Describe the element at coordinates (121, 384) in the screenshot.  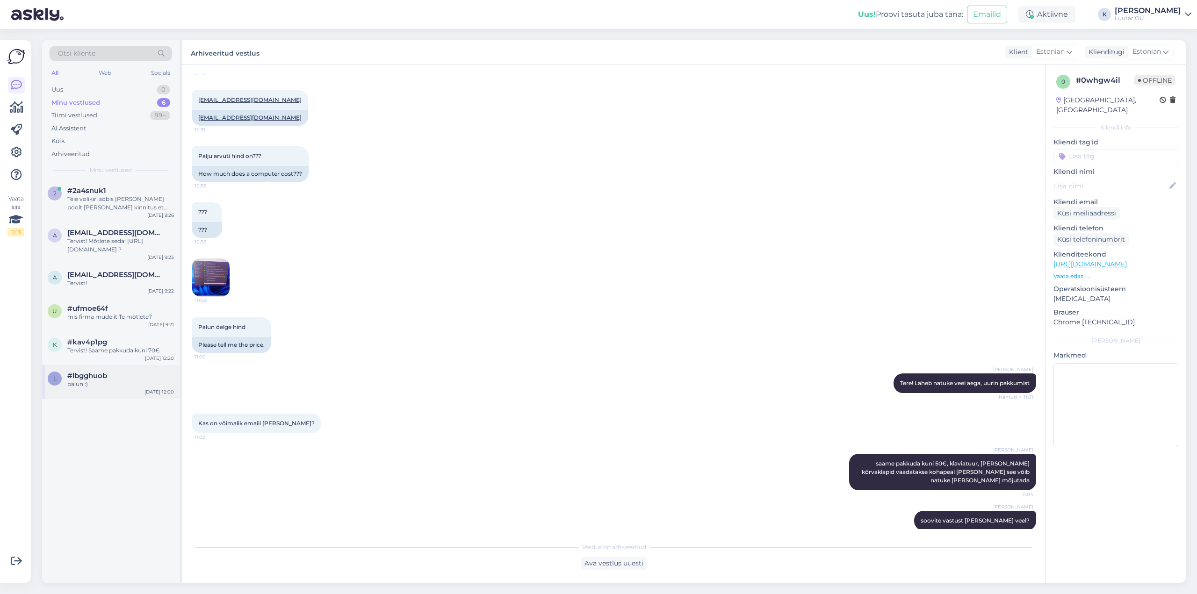
I see `div: palun :)` at that location.